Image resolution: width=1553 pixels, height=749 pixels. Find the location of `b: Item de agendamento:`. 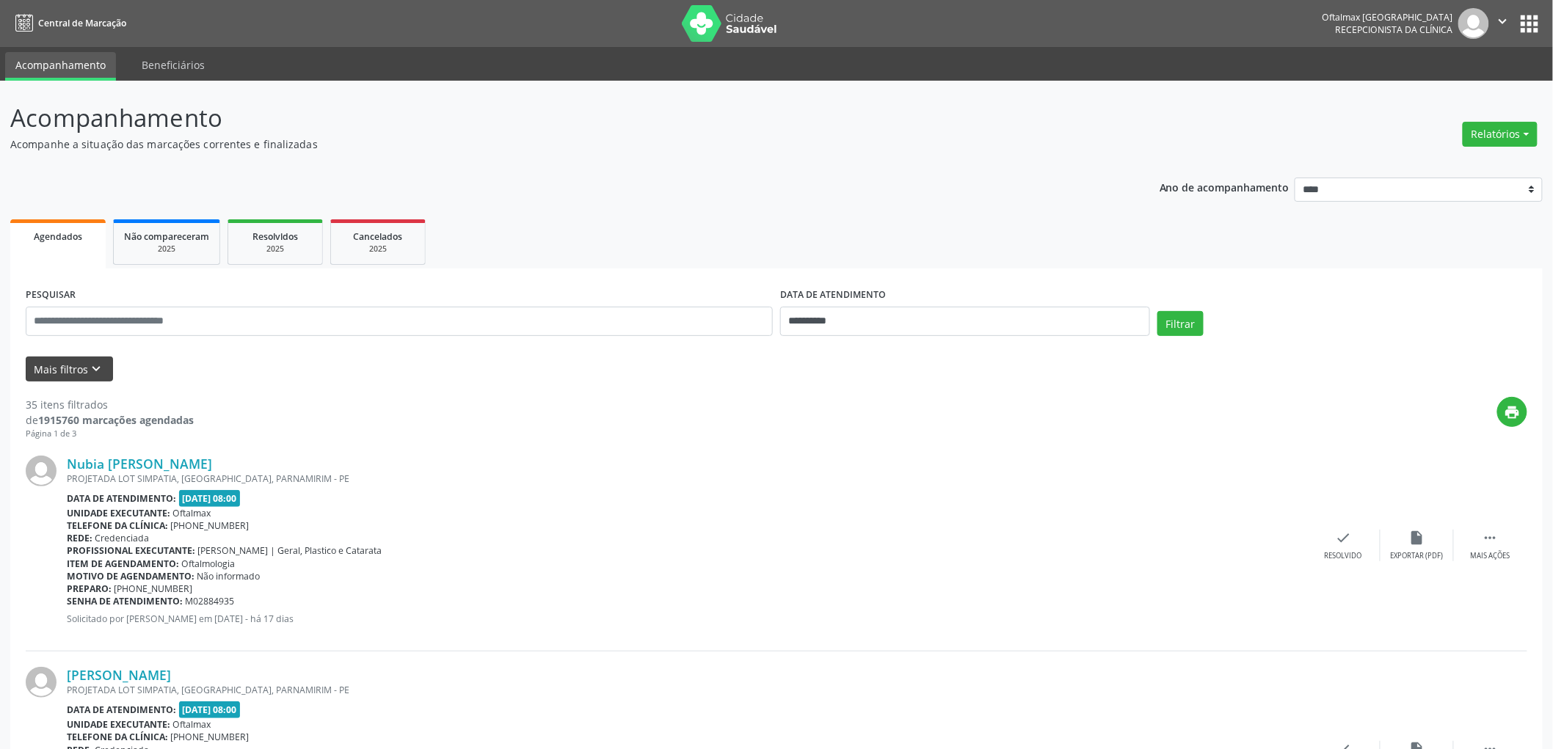

b: Item de agendamento: is located at coordinates (123, 564).